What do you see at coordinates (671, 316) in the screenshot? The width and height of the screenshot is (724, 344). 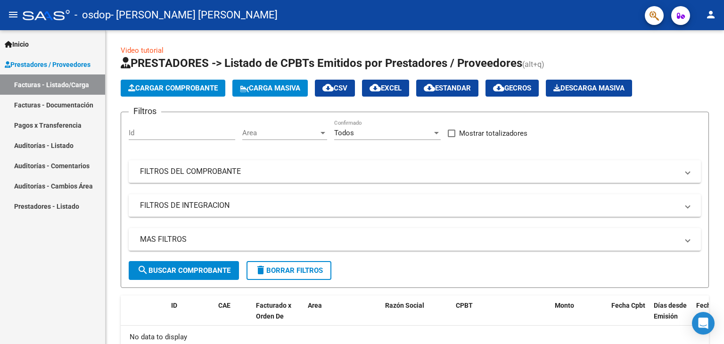 I see `datatable-header-cell: Días desde Emisión` at bounding box center [671, 316].